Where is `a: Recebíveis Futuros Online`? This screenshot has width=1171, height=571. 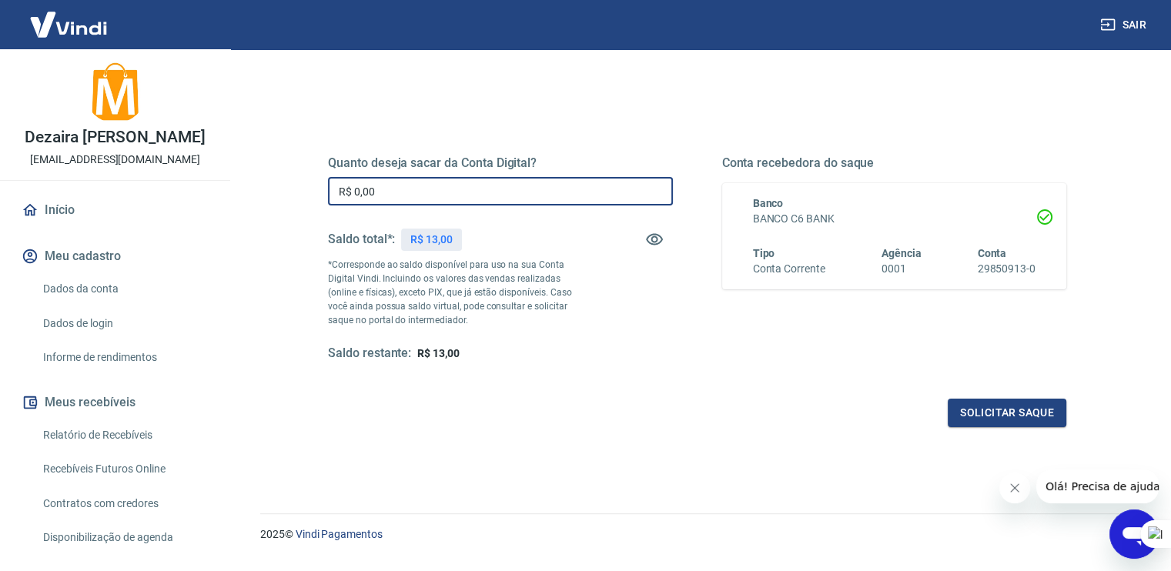
a: Recebíveis Futuros Online is located at coordinates (124, 469).